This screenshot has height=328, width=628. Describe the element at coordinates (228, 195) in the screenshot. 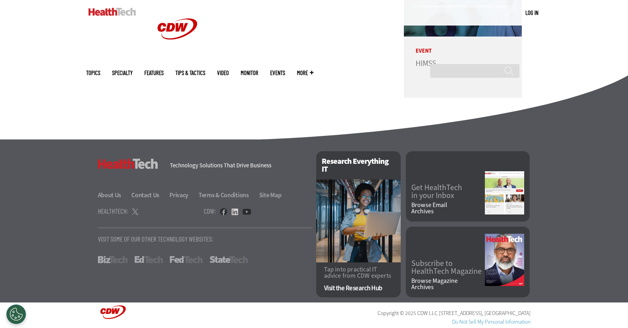

I see `a: Terms & Conditions` at that location.